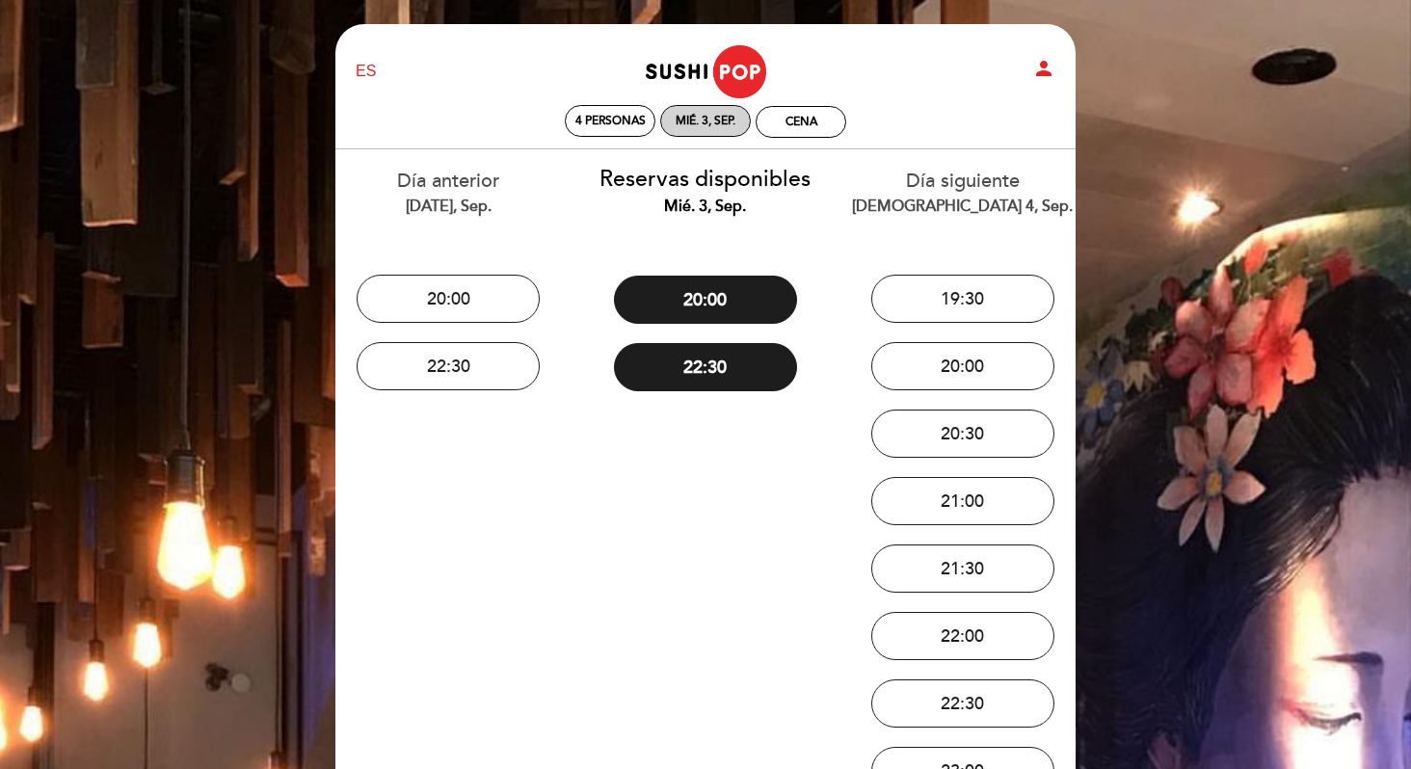 This screenshot has width=1411, height=769. What do you see at coordinates (963, 636) in the screenshot?
I see `button: 22:00` at bounding box center [963, 636].